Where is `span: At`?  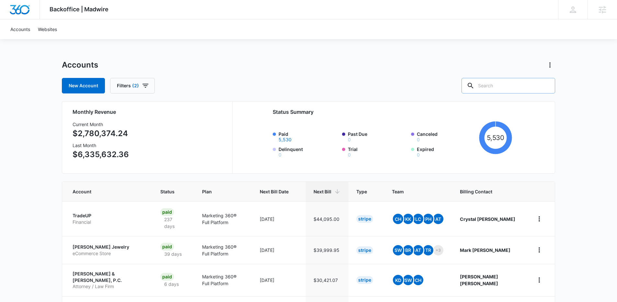
span: At is located at coordinates (418, 251).